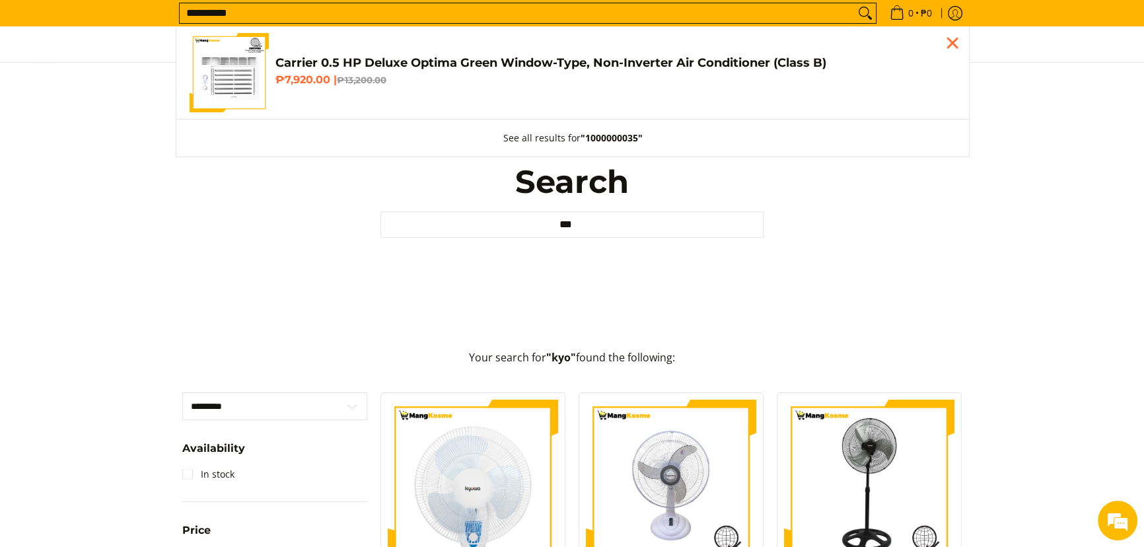 This screenshot has height=547, width=1144. What do you see at coordinates (233, 22) in the screenshot?
I see `div: Minimize live chat window` at bounding box center [233, 22].